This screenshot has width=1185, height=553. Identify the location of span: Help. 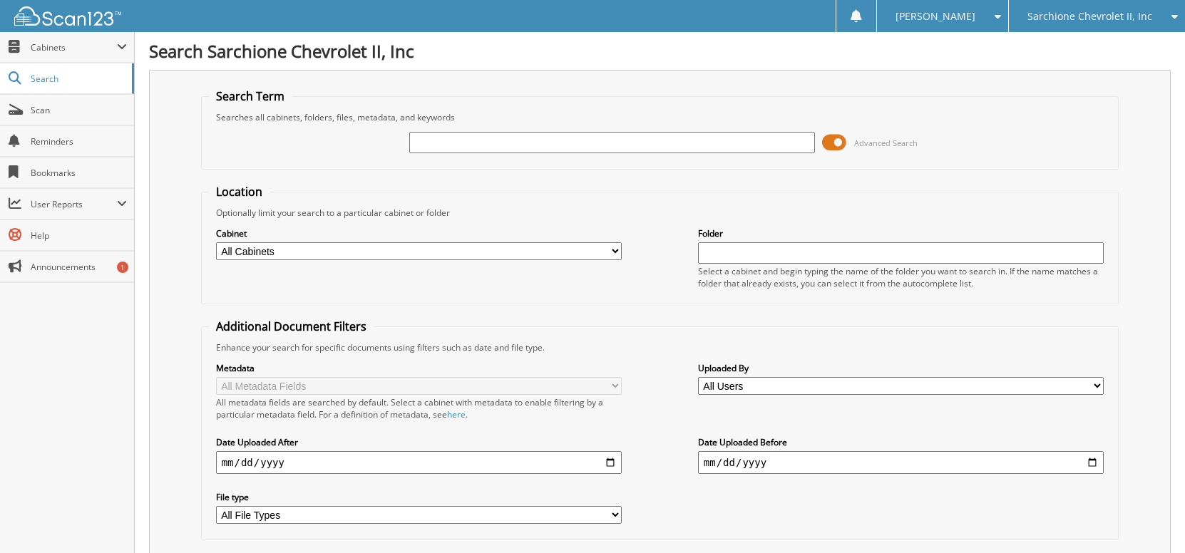
(78, 235).